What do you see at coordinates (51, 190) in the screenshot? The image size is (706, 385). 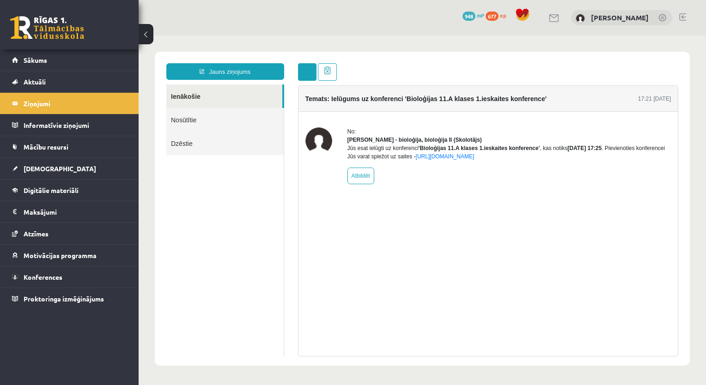 I see `span: Digitālie materiāli` at bounding box center [51, 190].